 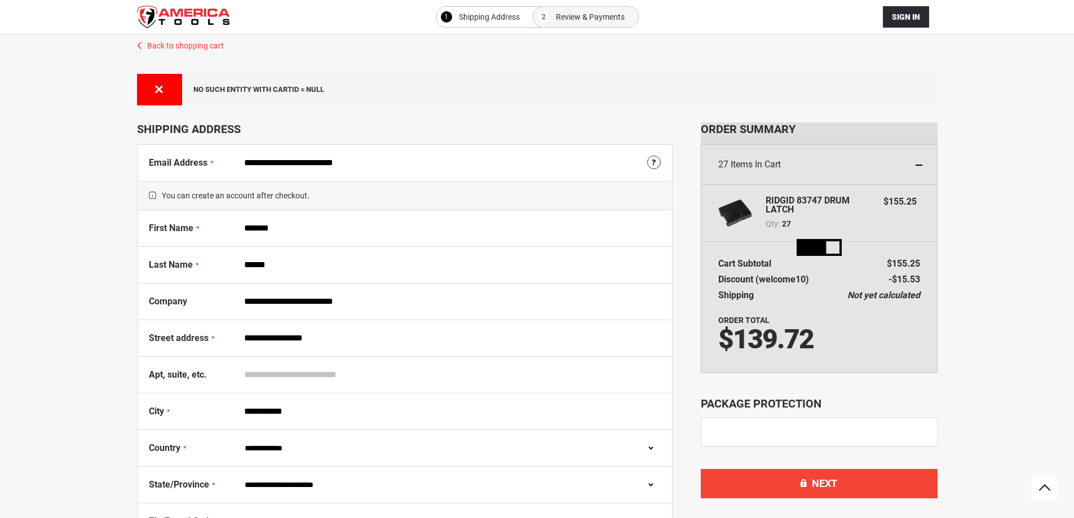 I want to click on span: Company, so click(x=168, y=301).